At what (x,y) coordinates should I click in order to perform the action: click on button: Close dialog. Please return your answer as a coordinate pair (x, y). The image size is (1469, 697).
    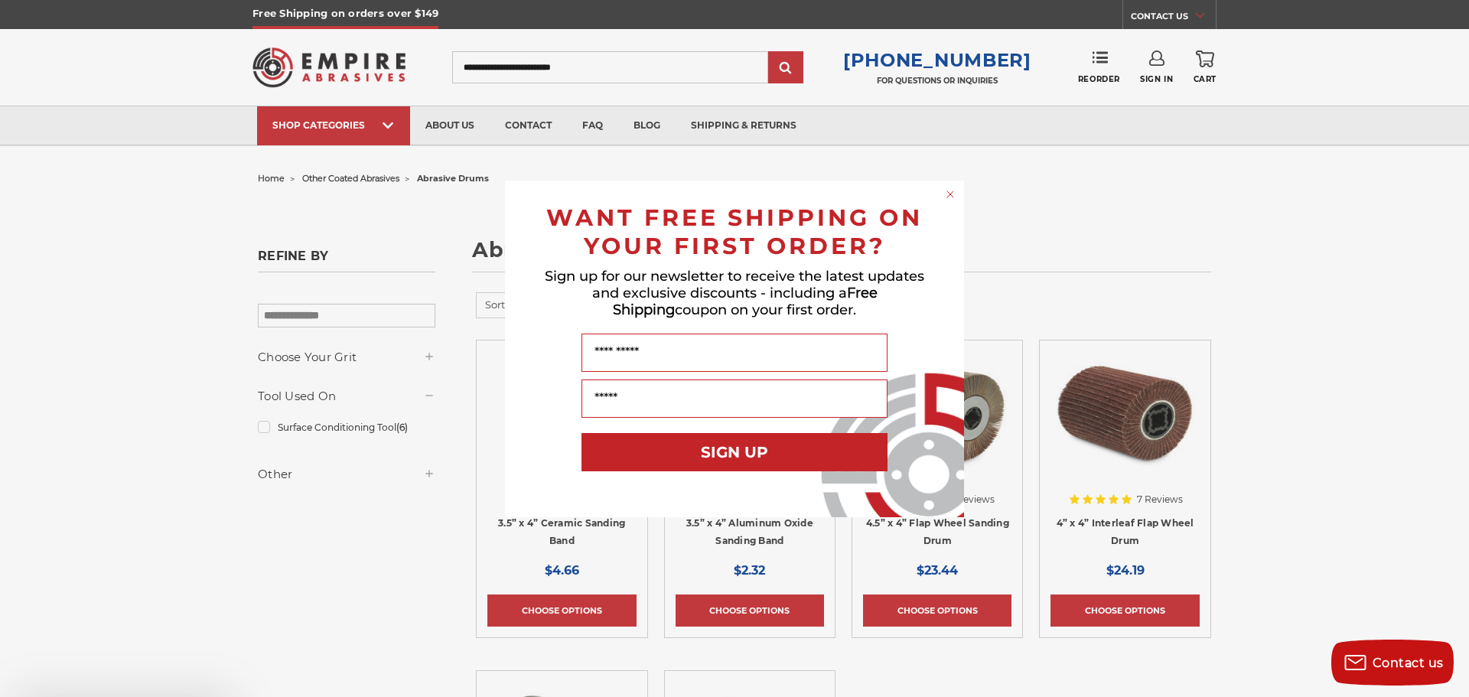
    Looking at the image, I should click on (950, 194).